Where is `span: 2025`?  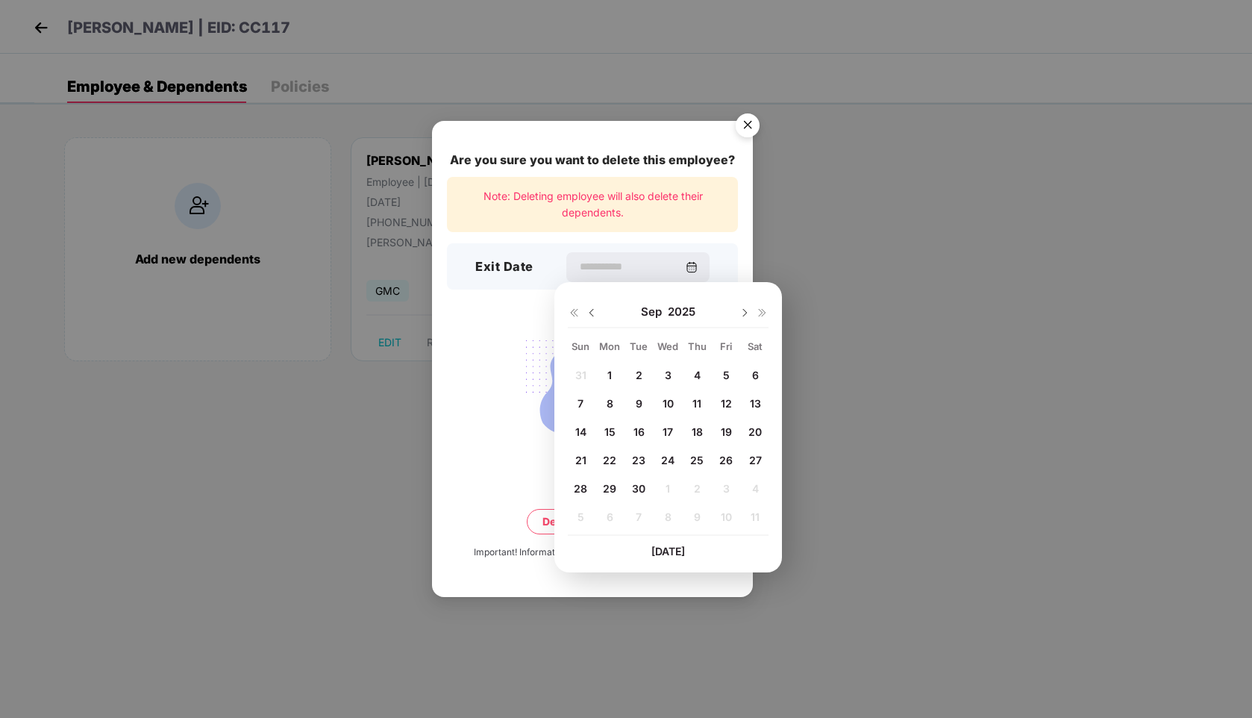
span: 2025 is located at coordinates (681, 312).